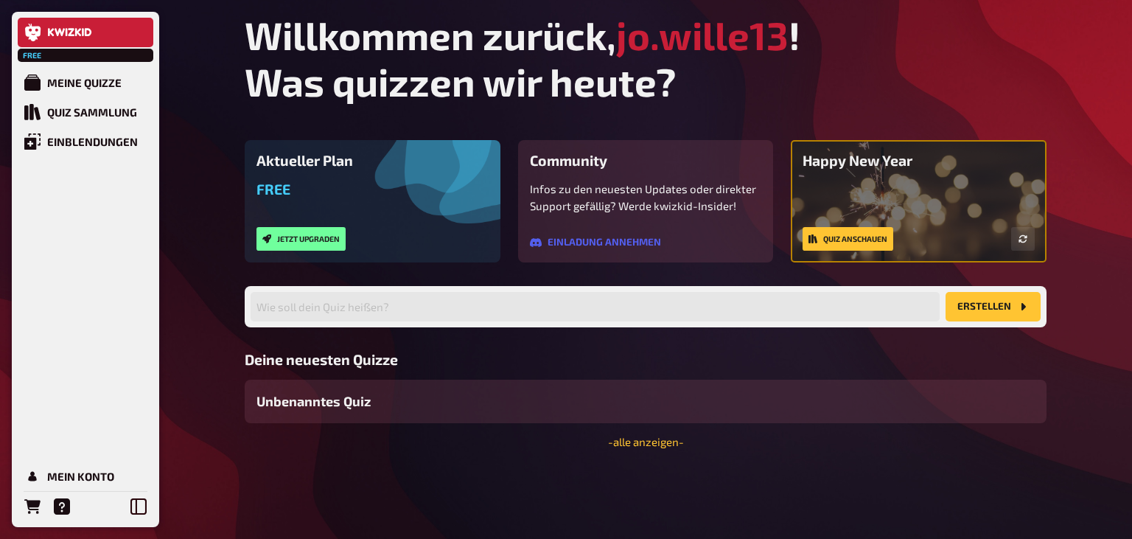 The image size is (1132, 539). What do you see at coordinates (645, 441) in the screenshot?
I see `a: -alle anzeigen-` at bounding box center [645, 441].